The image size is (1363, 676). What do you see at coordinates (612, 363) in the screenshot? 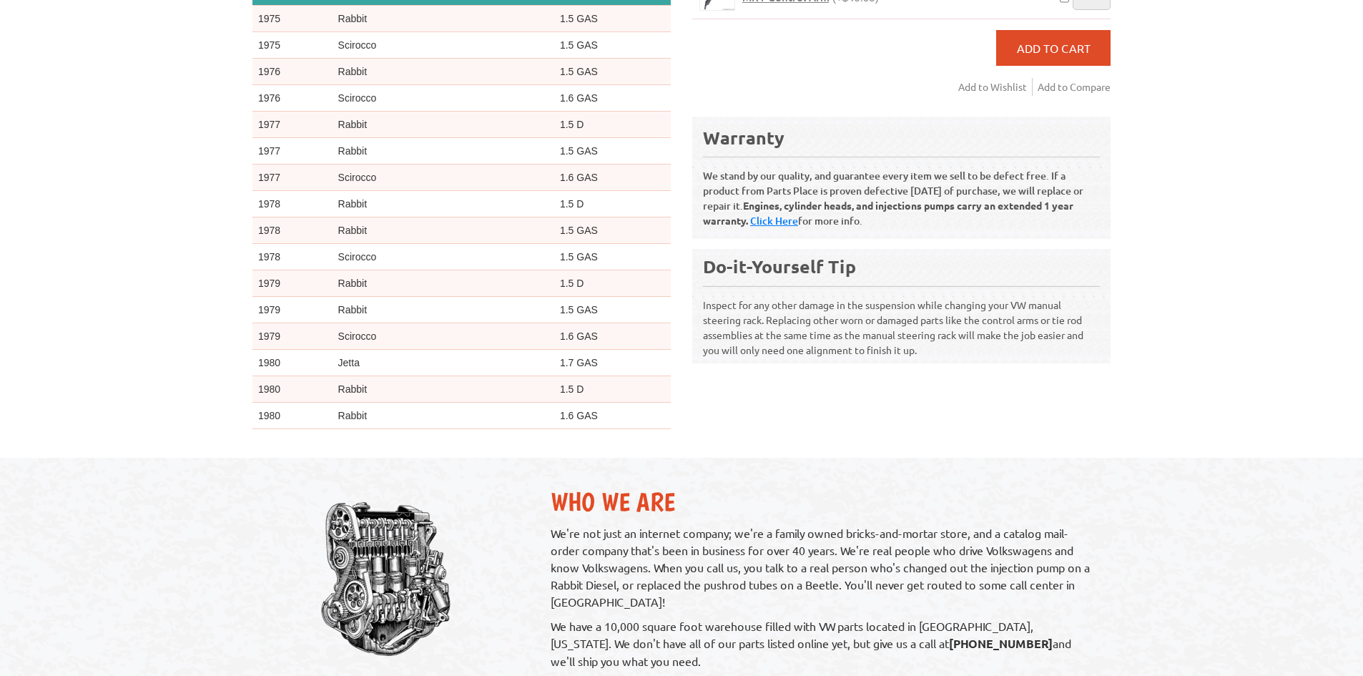
I see `td: 1.7 GAS` at bounding box center [612, 363].